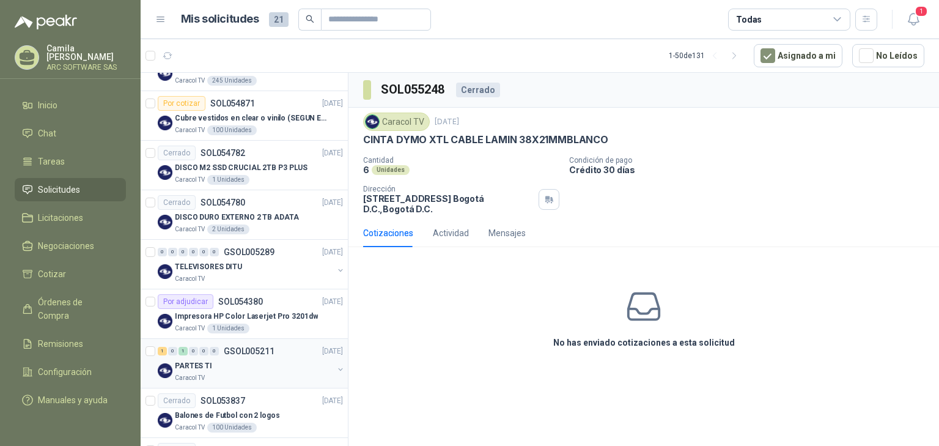  Describe the element at coordinates (222, 400) in the screenshot. I see `p: SOL053837` at that location.